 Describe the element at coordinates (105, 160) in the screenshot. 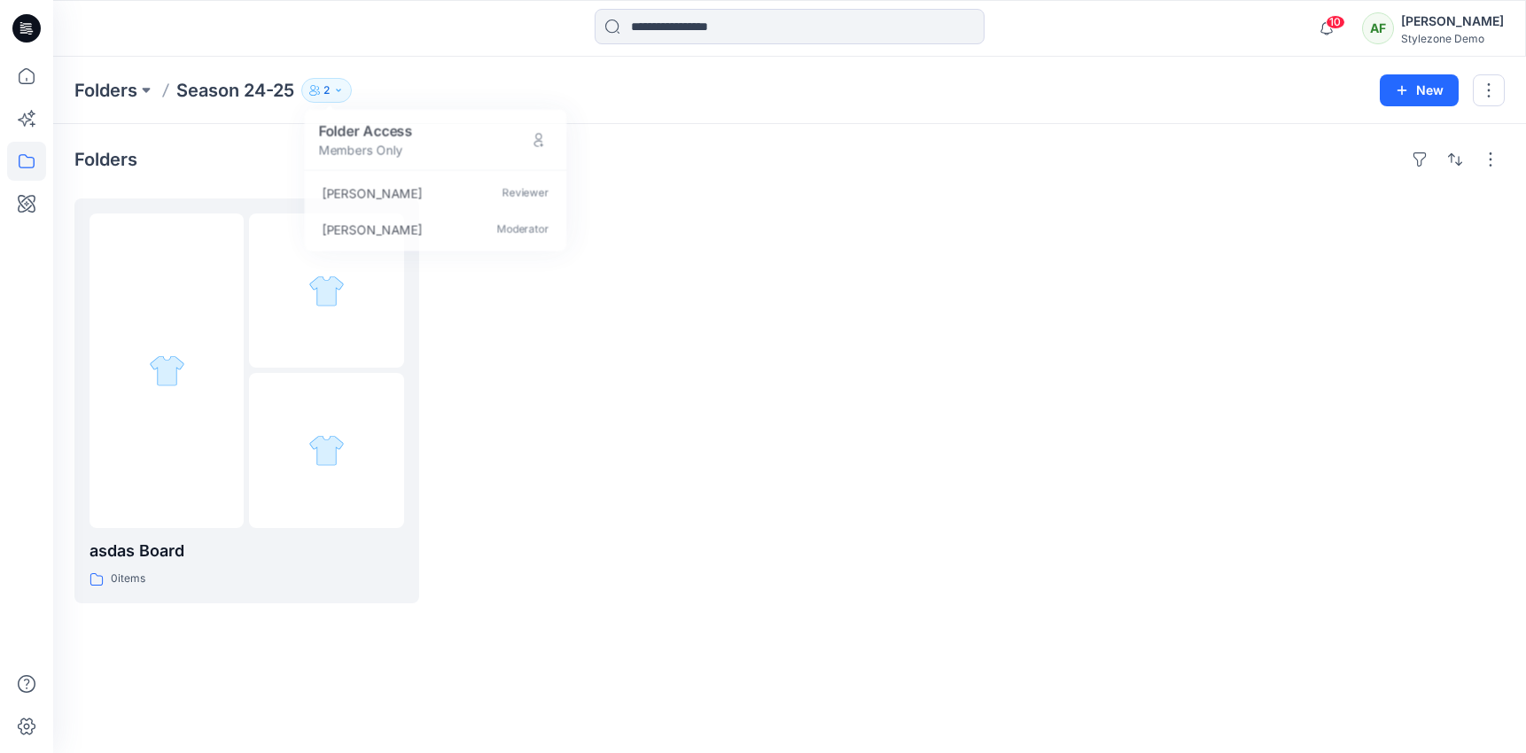

I see `h4: Folders` at that location.